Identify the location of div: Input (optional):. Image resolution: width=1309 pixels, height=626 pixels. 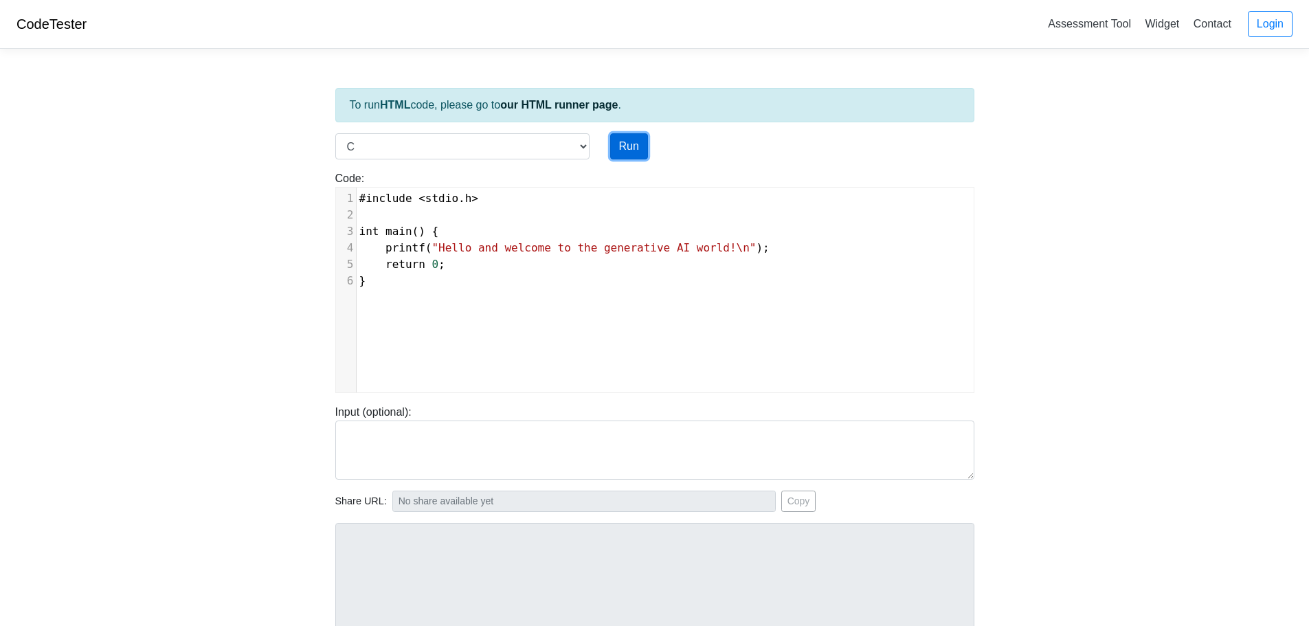
(655, 442).